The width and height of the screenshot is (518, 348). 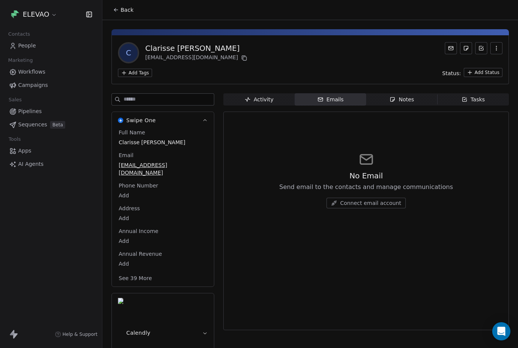 I want to click on span: Phone Number, so click(x=138, y=186).